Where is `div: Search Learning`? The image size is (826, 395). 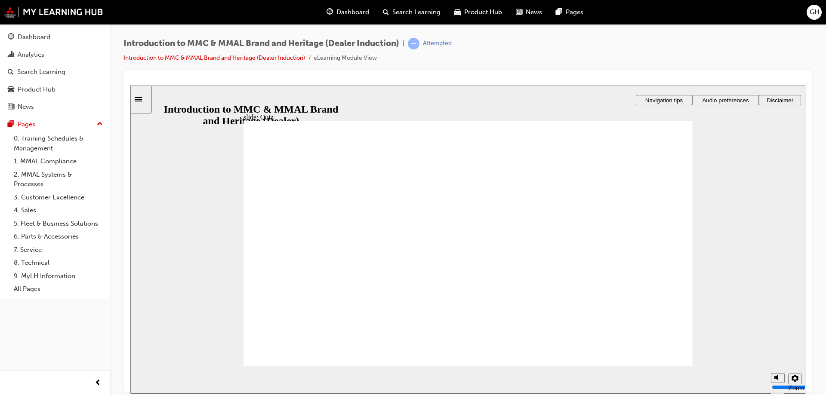
div: Search Learning is located at coordinates (41, 72).